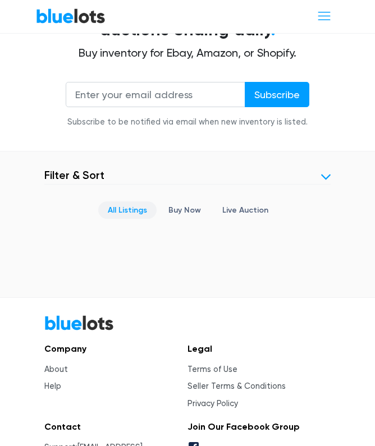  I want to click on h3: Filter & Sort, so click(74, 175).